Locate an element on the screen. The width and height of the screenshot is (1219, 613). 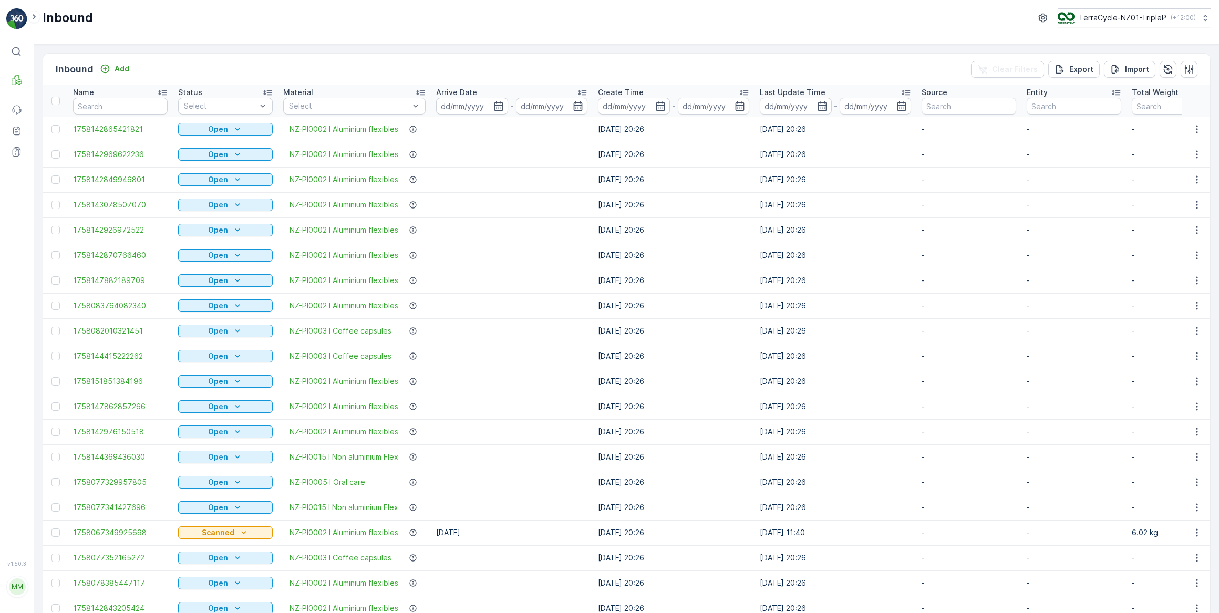
span: 1758077329957805 is located at coordinates (120, 482).